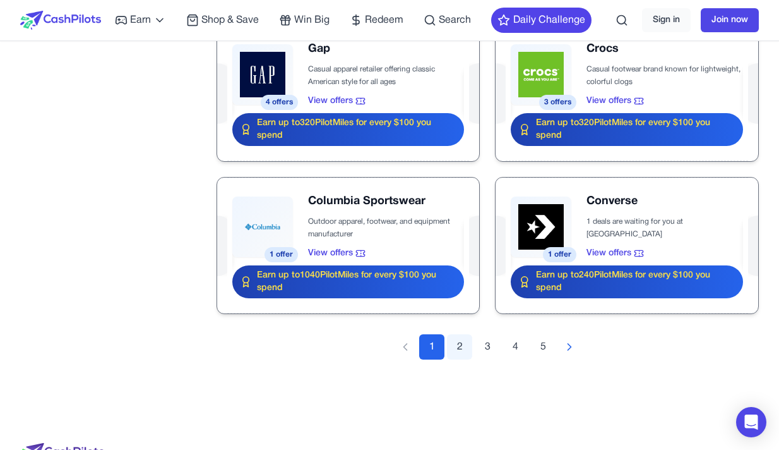 The height and width of the screenshot is (450, 779). I want to click on button: Next page, so click(570, 347).